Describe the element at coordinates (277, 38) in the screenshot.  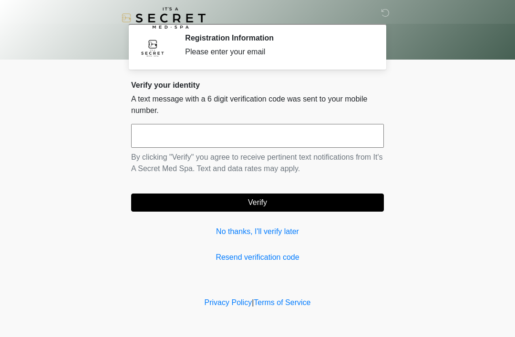
I see `h2: Registration Information` at that location.